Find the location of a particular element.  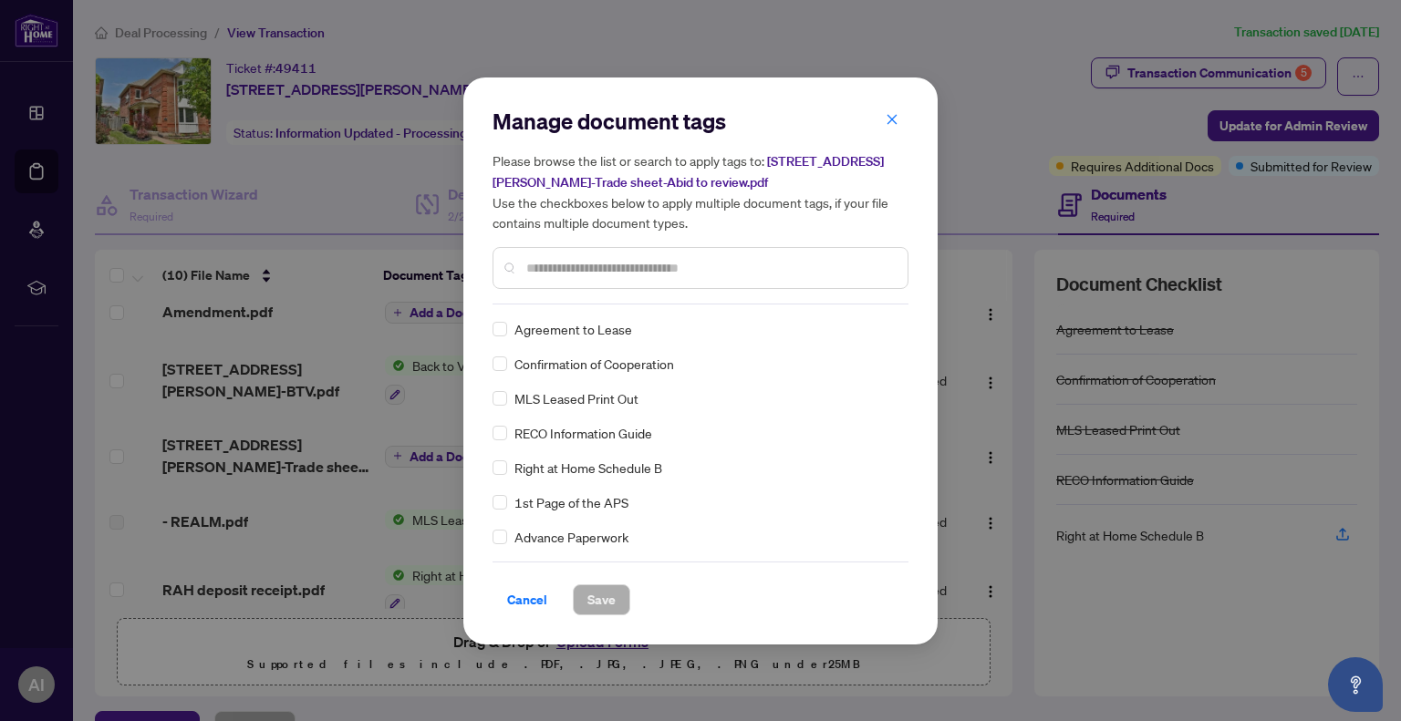

span: Advance Paperwork is located at coordinates (571, 537).